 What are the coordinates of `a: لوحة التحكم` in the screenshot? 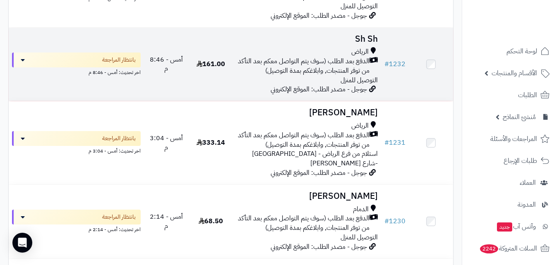 It's located at (511, 51).